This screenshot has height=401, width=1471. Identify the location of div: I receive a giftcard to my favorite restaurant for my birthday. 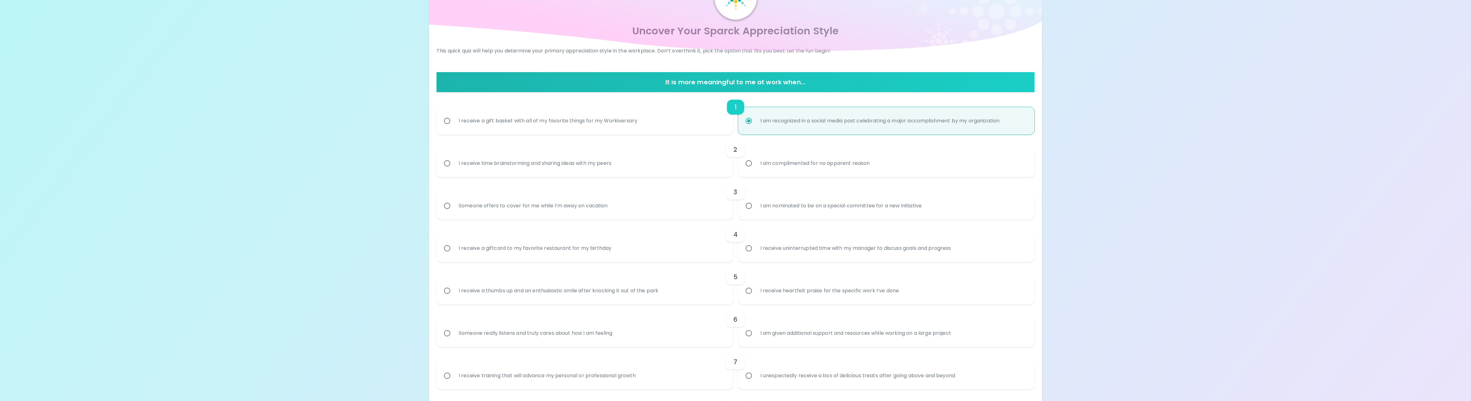
(535, 248).